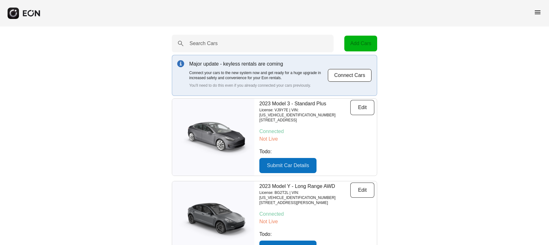 The height and width of the screenshot is (245, 549). What do you see at coordinates (350, 75) in the screenshot?
I see `button: Connect Cars` at bounding box center [350, 75].